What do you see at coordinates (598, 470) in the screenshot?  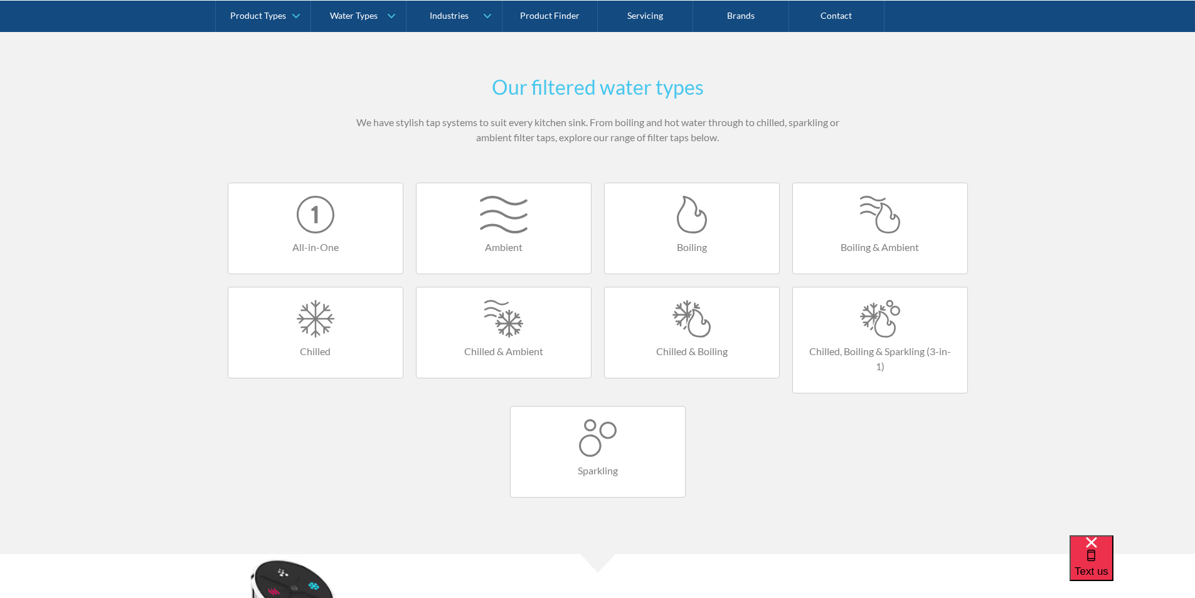 I see `h4: Sparkling` at bounding box center [598, 470].